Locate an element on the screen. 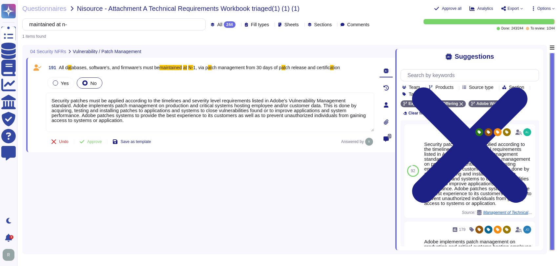  span: Save as template is located at coordinates (136, 142).